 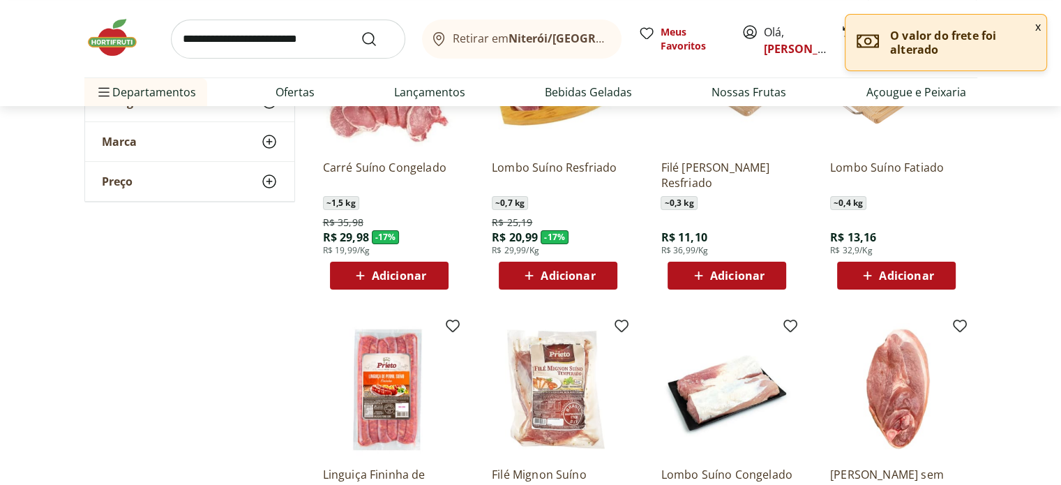 I want to click on img: Filé Mignon Suíno Temperado Prieto Unidade, so click(x=558, y=389).